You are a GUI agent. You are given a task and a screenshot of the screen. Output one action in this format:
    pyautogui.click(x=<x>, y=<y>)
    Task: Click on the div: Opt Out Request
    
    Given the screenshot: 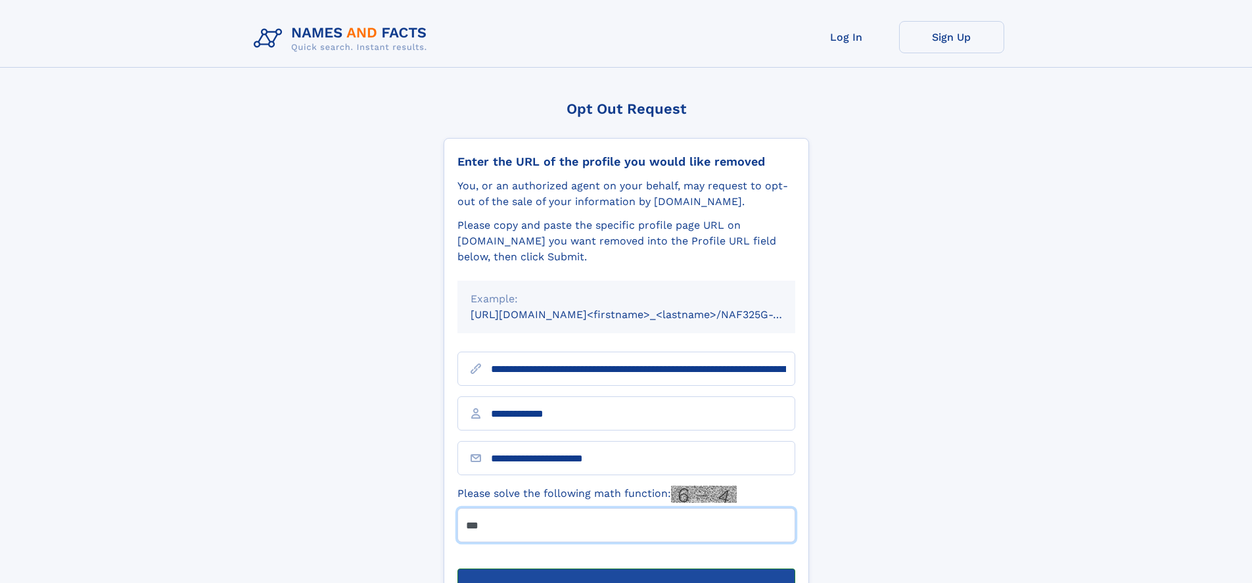 What is the action you would take?
    pyautogui.click(x=626, y=108)
    